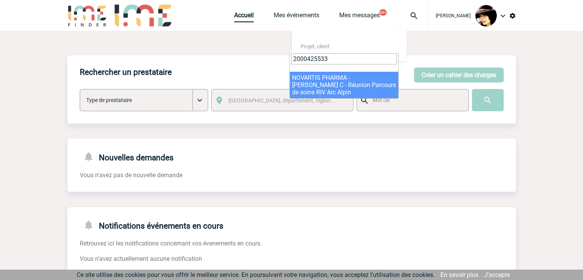 The width and height of the screenshot is (583, 280). I want to click on a: Mes événements, so click(296, 17).